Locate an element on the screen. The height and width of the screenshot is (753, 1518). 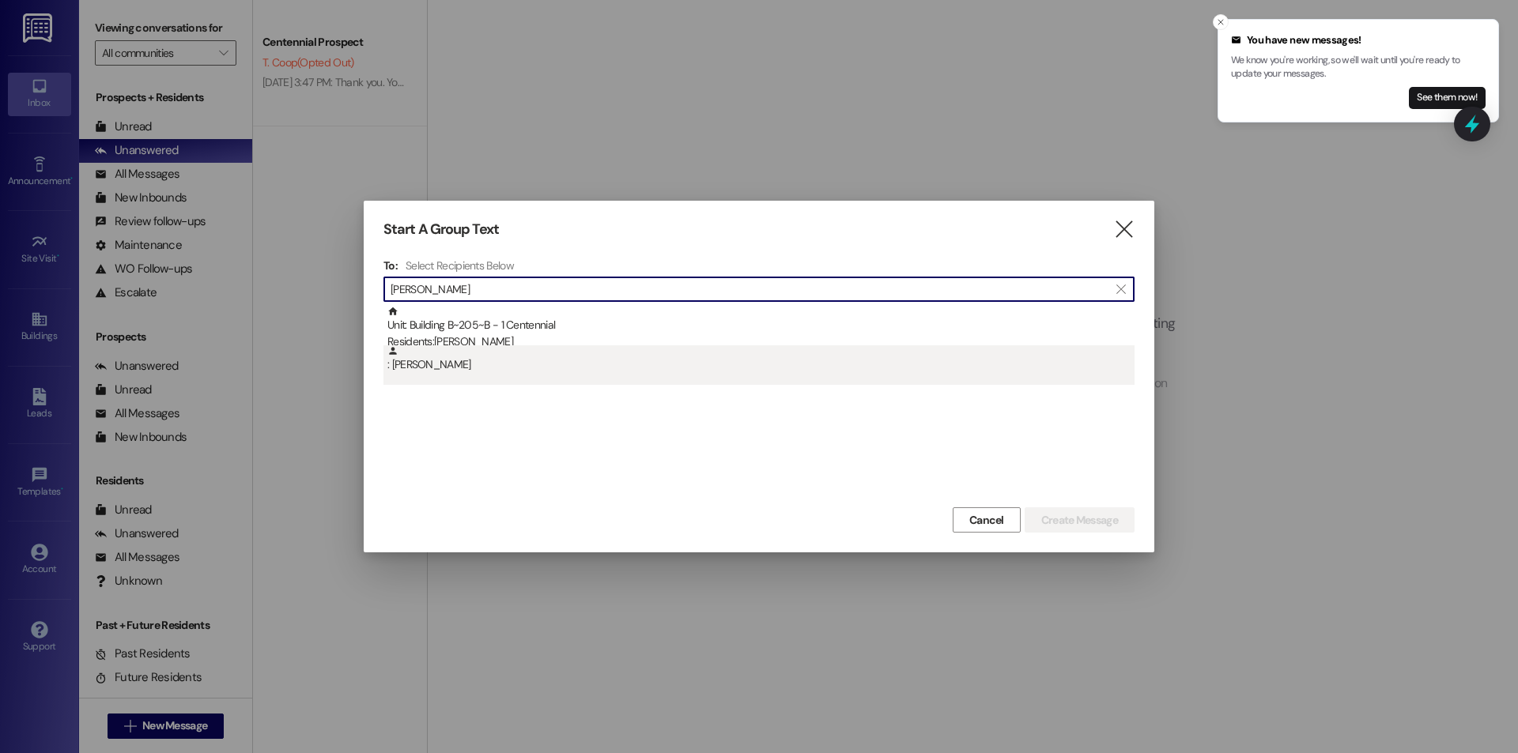
div: Unit: Building B~205~B - 1 Centennial is located at coordinates (761, 328).